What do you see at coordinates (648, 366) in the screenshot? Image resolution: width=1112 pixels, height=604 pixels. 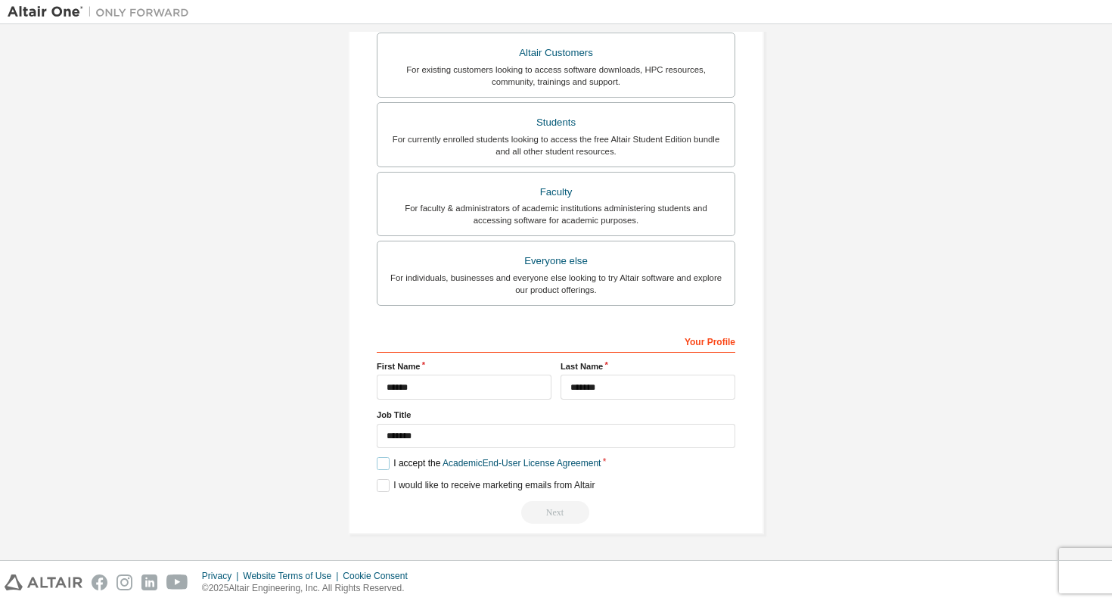 I see `label: Last Name` at bounding box center [648, 366].